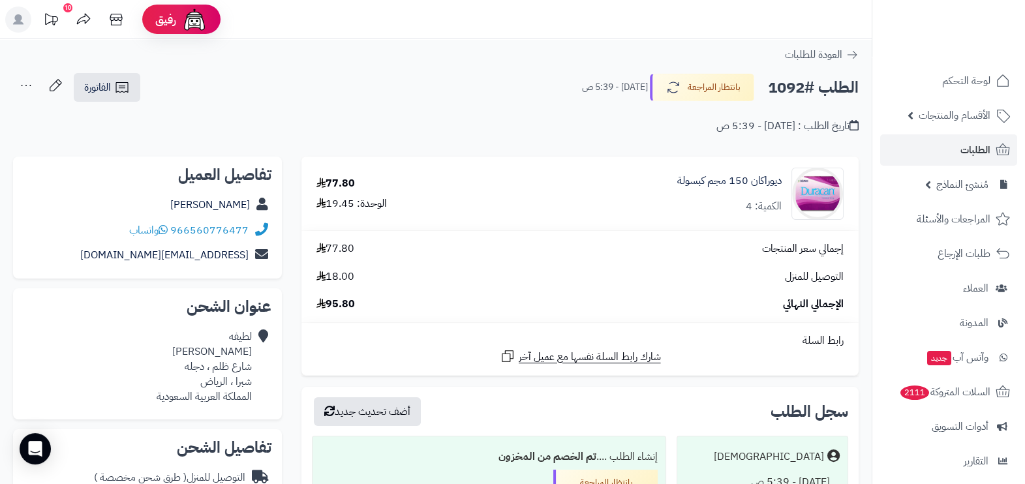 This screenshot has height=484, width=1025. Describe the element at coordinates (949, 288) in the screenshot. I see `a: العملاء` at that location.